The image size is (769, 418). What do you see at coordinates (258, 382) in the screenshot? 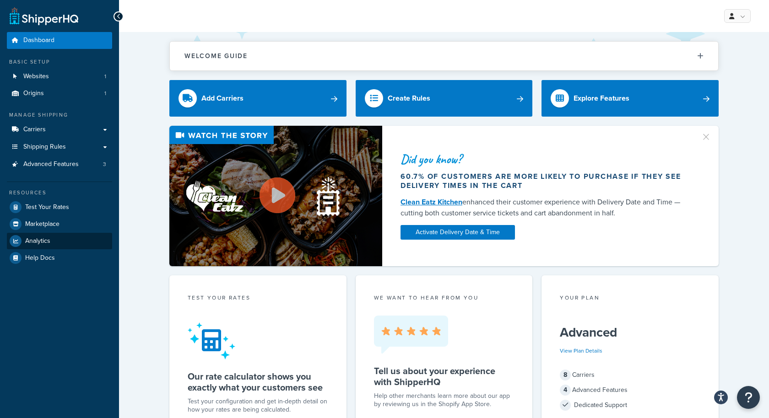
I see `h5: Our rate calculator shows you exactly what your customers see` at bounding box center [258, 382].